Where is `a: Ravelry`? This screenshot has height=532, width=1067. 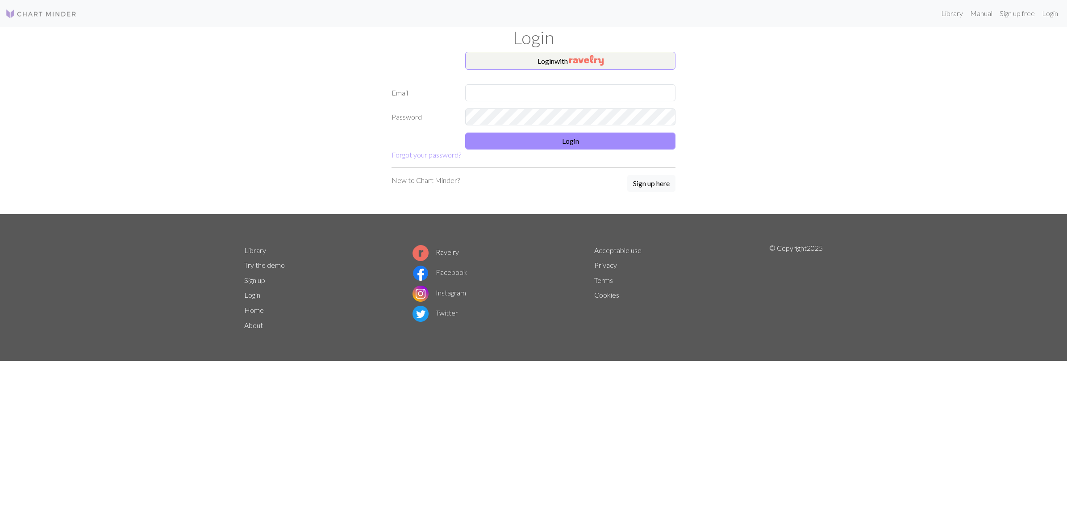
a: Ravelry is located at coordinates (436, 252).